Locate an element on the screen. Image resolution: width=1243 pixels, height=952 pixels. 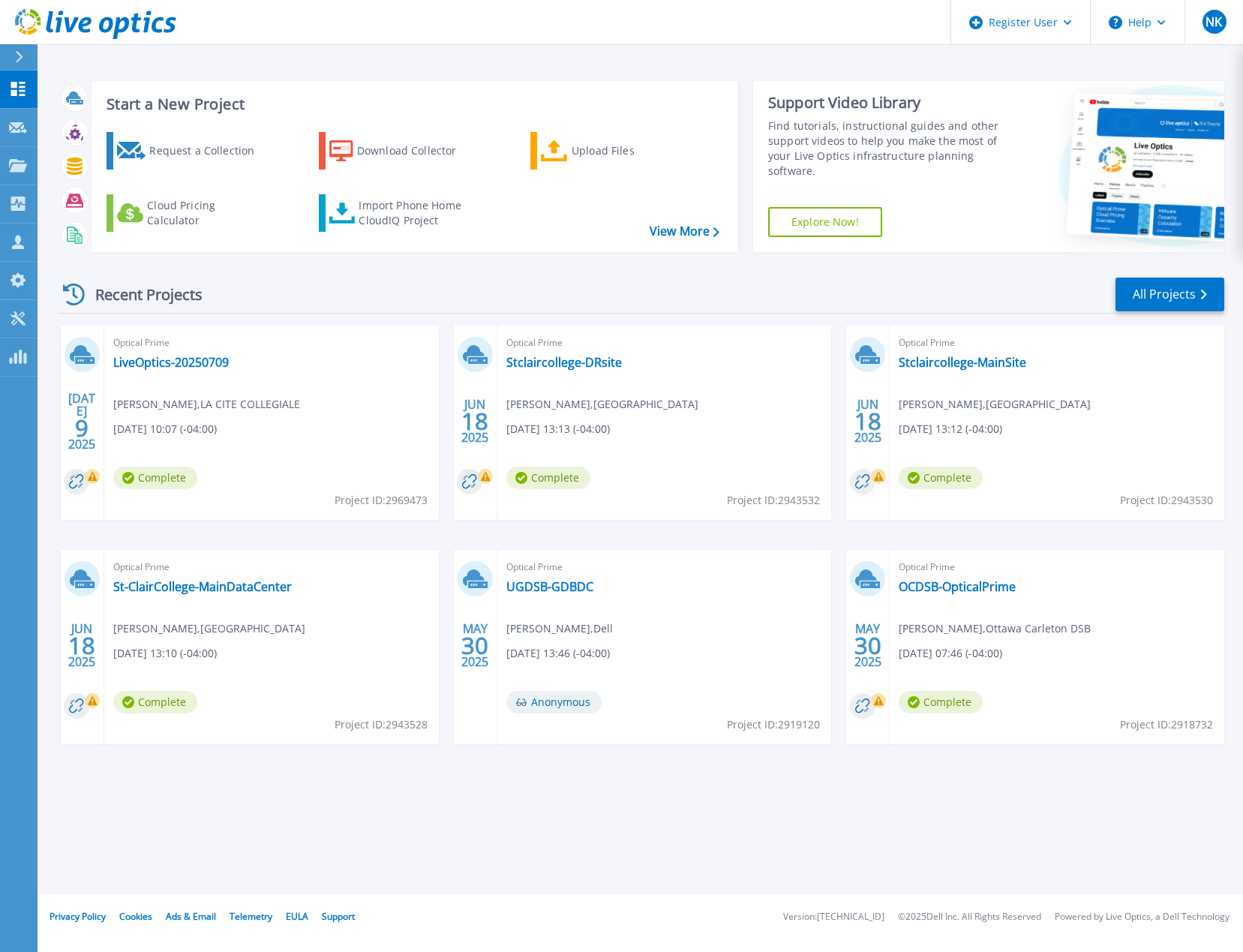
div: Upload Files is located at coordinates (632, 151).